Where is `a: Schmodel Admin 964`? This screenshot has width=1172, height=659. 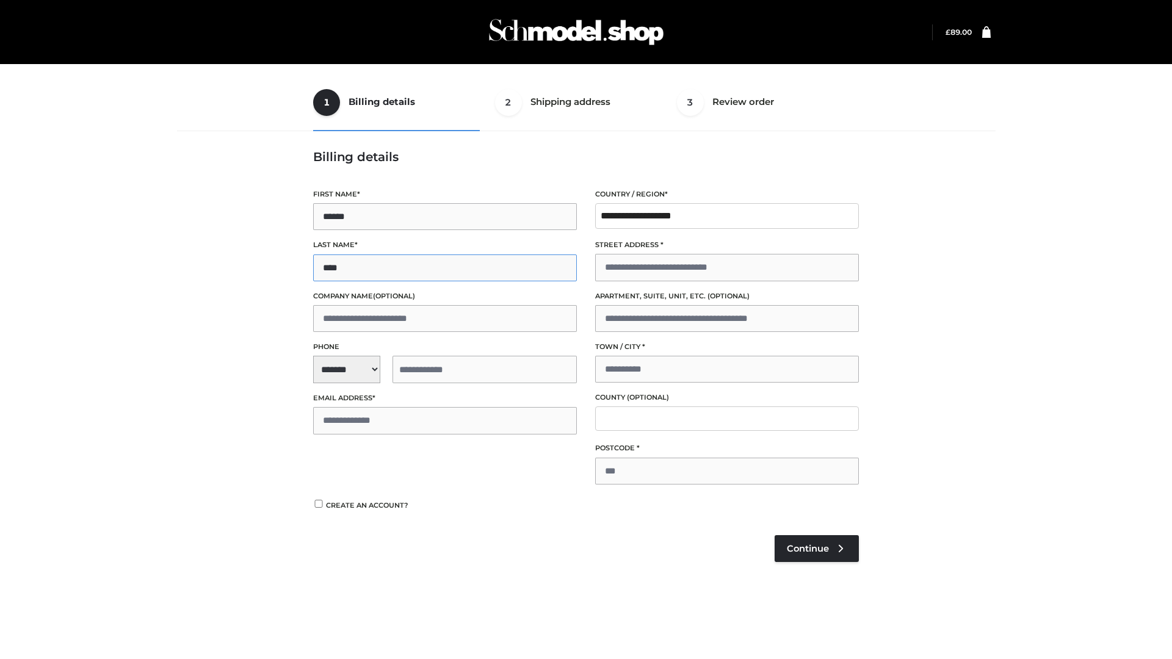 a: Schmodel Admin 964 is located at coordinates (576, 32).